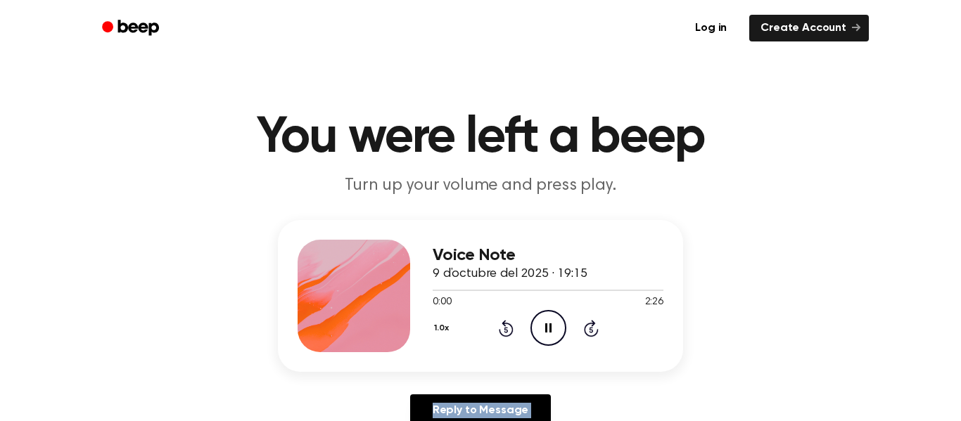  I want to click on h3: Voice Note, so click(548, 255).